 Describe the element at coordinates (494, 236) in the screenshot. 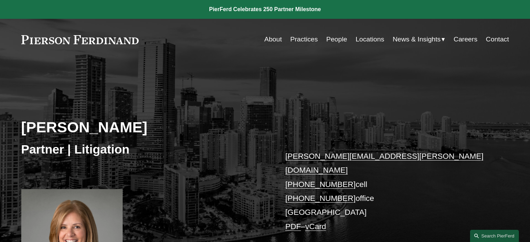

I see `a: Search this site` at that location.